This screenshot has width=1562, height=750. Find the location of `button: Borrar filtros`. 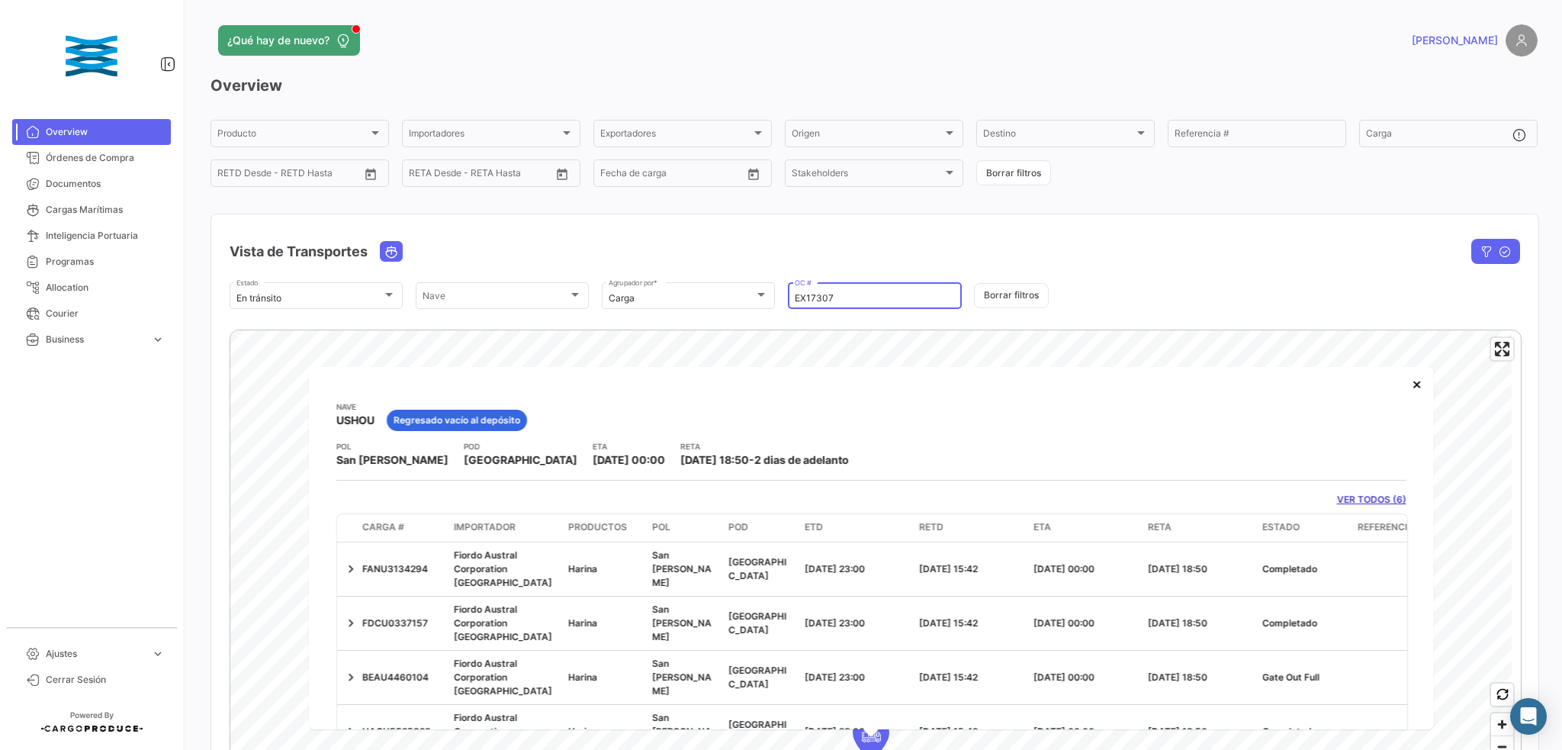

button: Borrar filtros is located at coordinates (1011, 295).